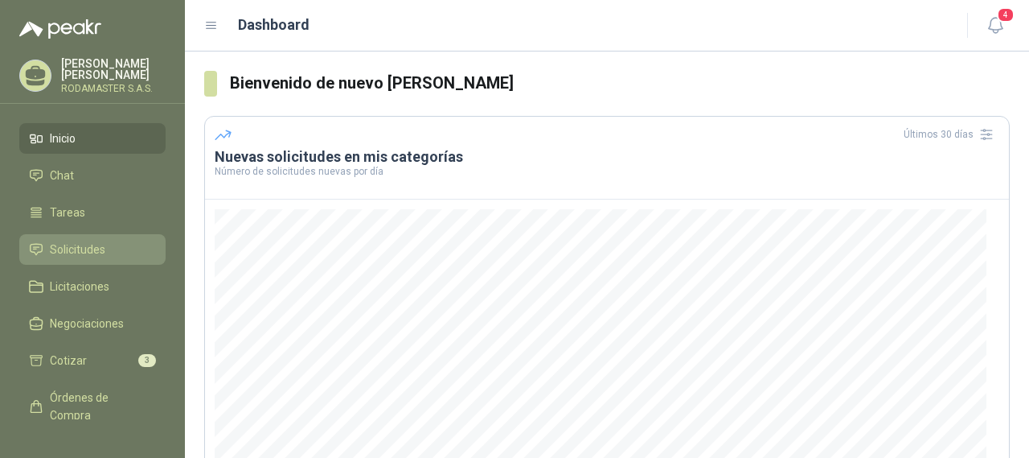 The width and height of the screenshot is (1029, 458). Describe the element at coordinates (60, 29) in the screenshot. I see `img: Logo peakr` at that location.